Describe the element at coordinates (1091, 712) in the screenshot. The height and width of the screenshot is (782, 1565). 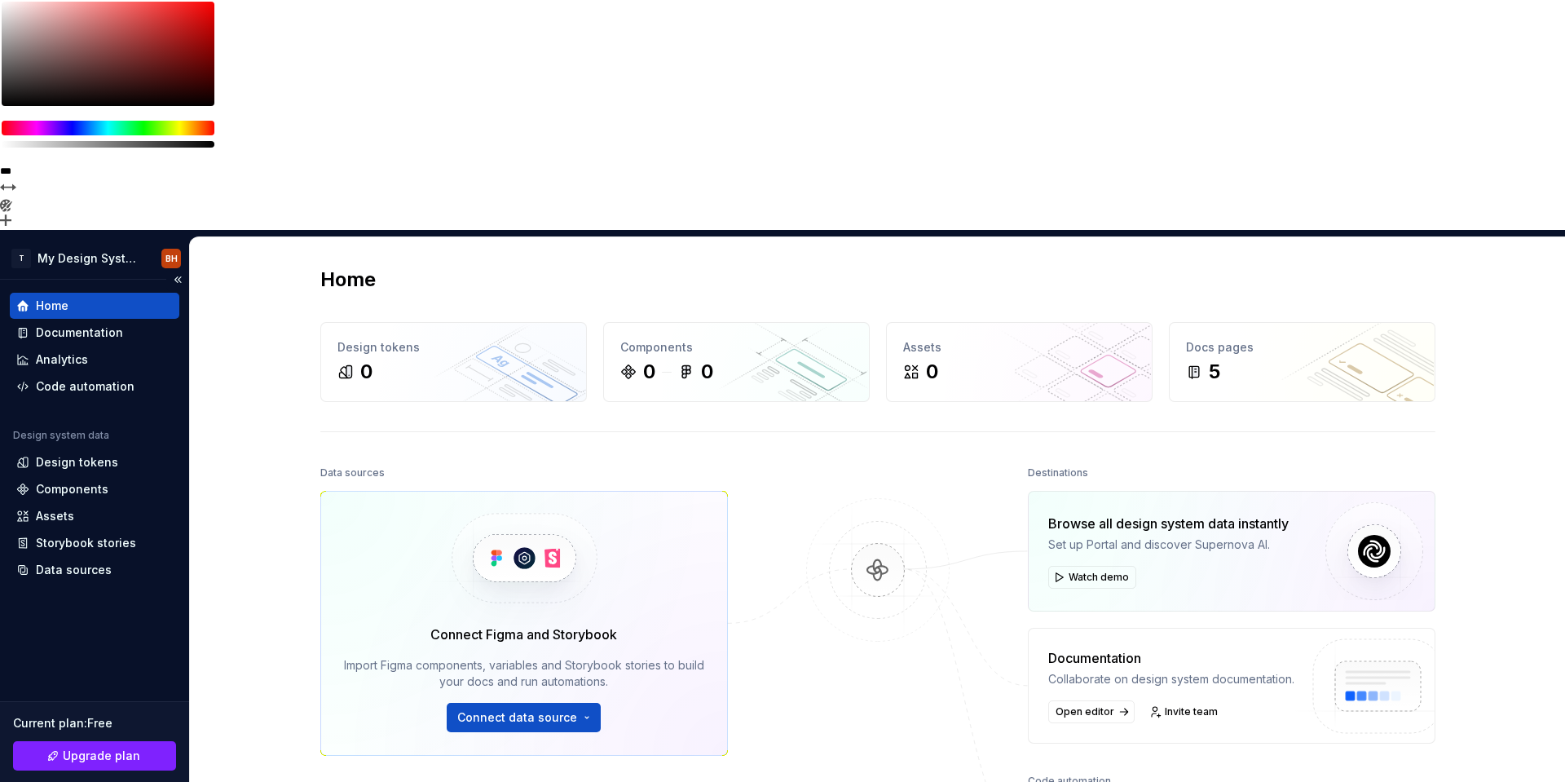
I see `a: Open editor` at that location.